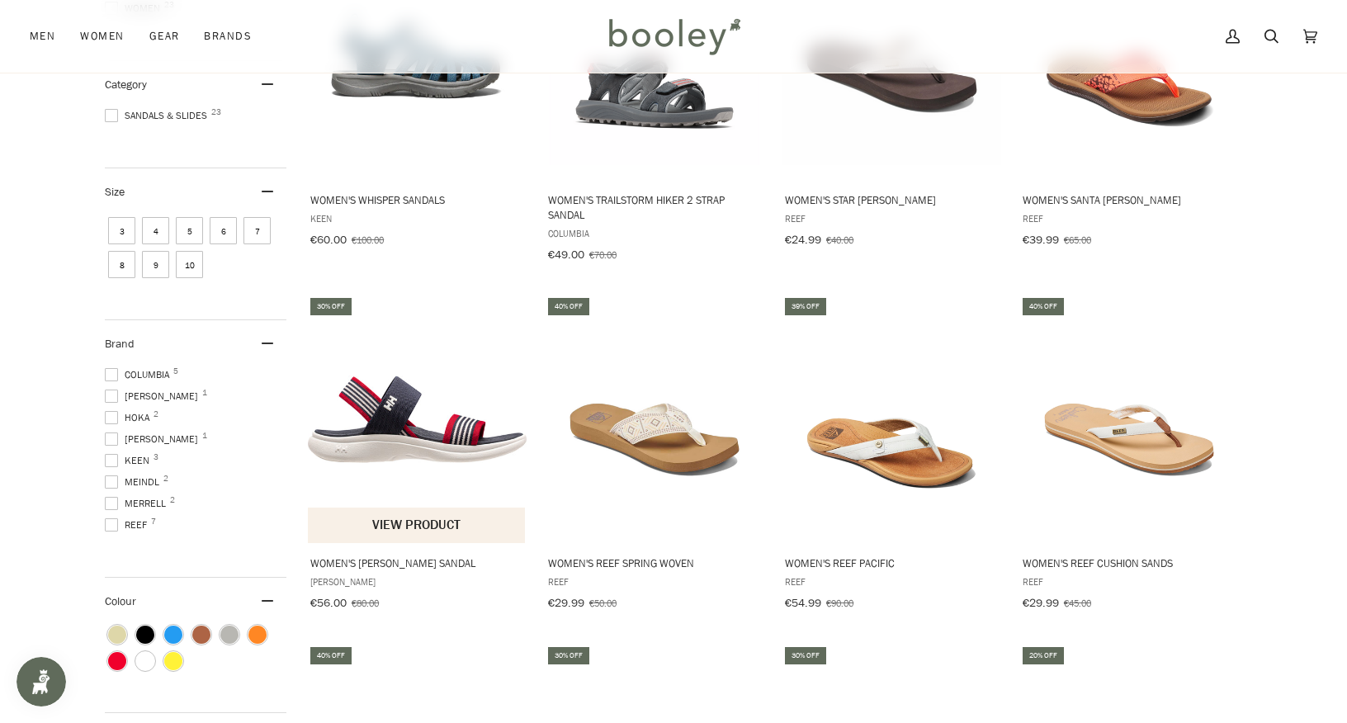  Describe the element at coordinates (120, 343) in the screenshot. I see `span: Brand` at that location.